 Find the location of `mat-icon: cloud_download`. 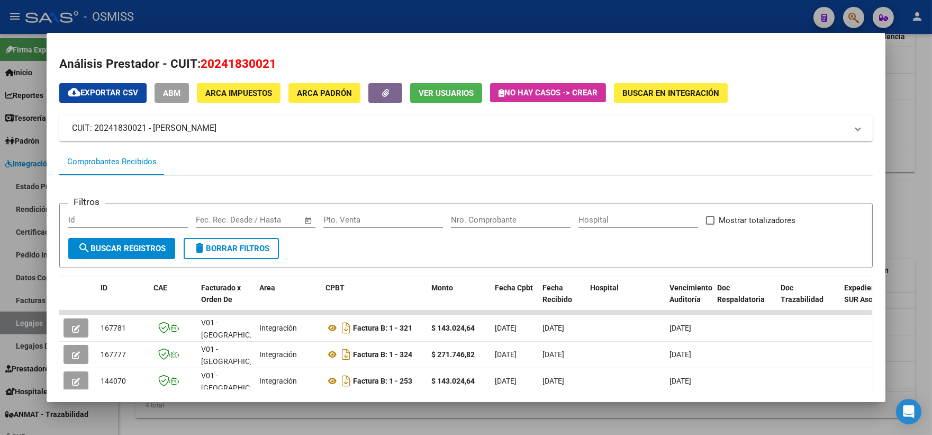

mat-icon: cloud_download is located at coordinates (74, 92).